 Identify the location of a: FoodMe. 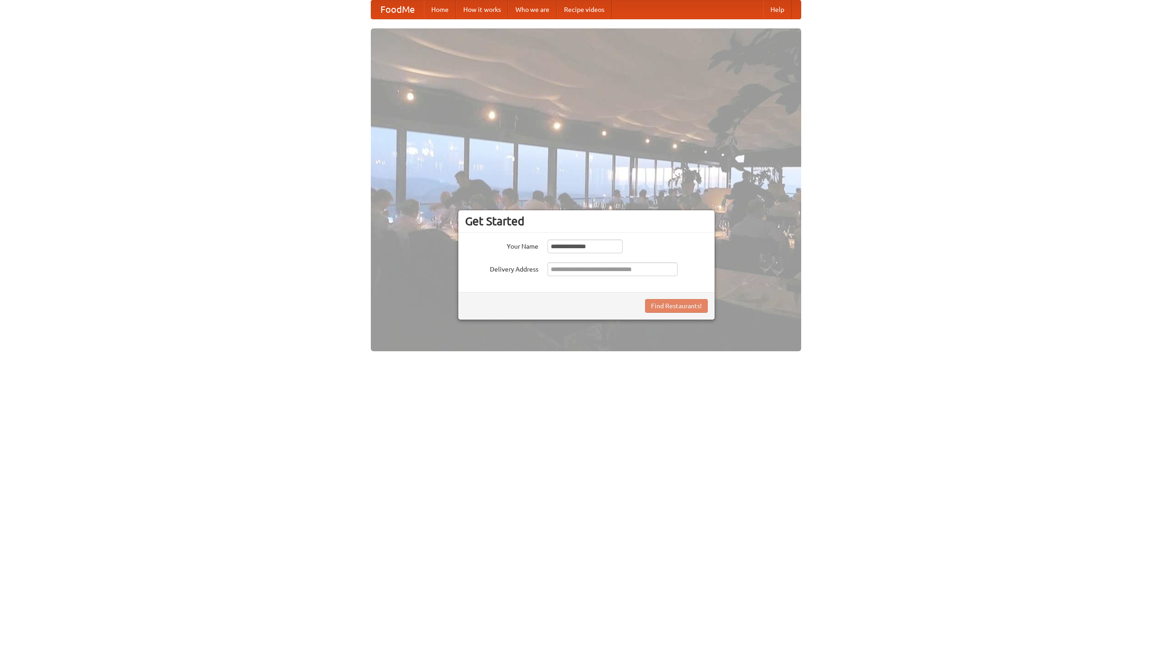
(397, 10).